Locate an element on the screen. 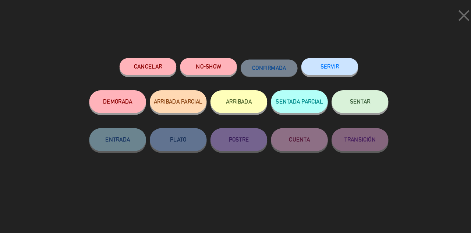 The image size is (471, 233). button: PLATO is located at coordinates (177, 135).